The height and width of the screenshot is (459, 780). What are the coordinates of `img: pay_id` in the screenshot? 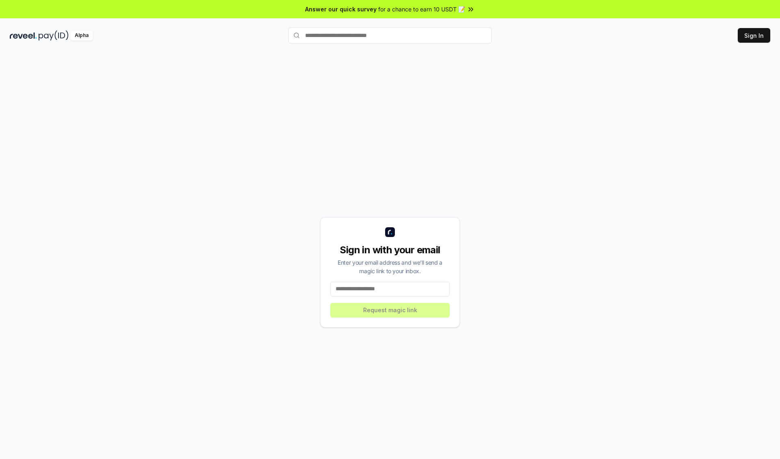 It's located at (54, 35).